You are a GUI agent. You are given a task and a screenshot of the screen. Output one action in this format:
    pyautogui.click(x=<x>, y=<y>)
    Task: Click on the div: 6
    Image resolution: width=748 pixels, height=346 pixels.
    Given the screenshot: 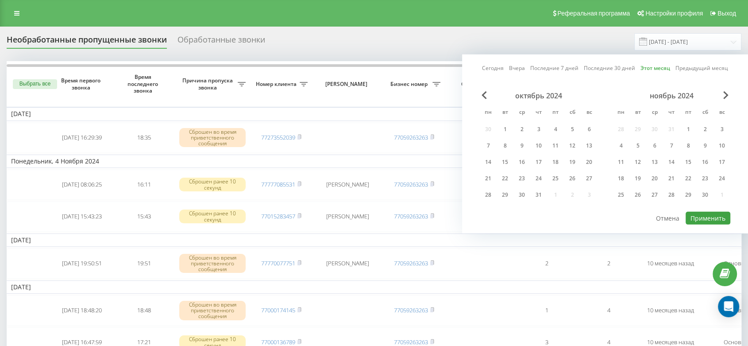 What is the action you would take?
    pyautogui.click(x=589, y=129)
    